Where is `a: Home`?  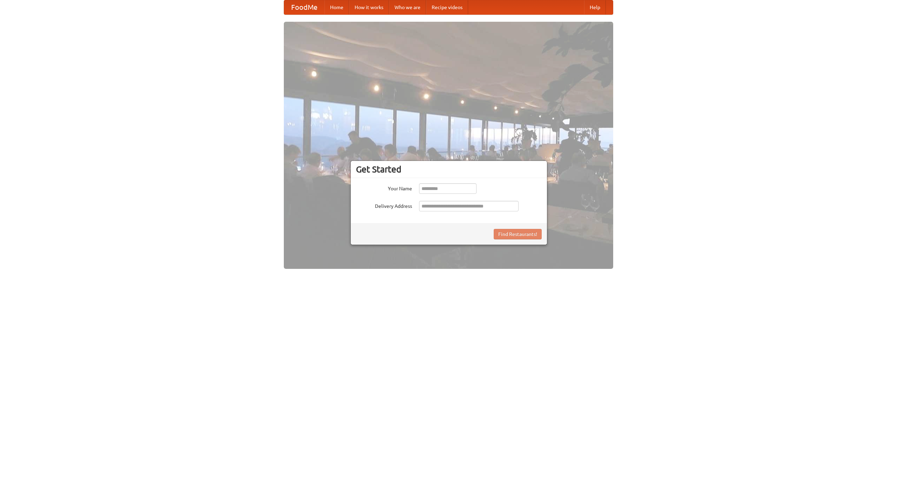
a: Home is located at coordinates (337, 7).